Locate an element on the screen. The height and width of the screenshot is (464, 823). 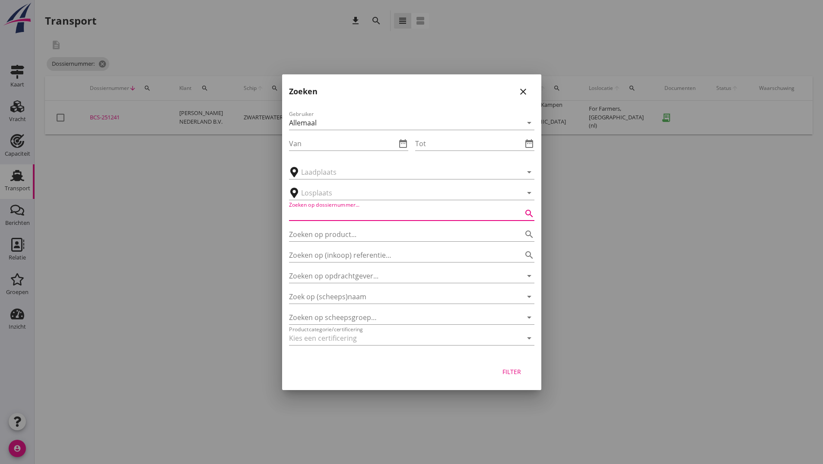
input: Zoeken op dossiernummer... is located at coordinates (400, 213).